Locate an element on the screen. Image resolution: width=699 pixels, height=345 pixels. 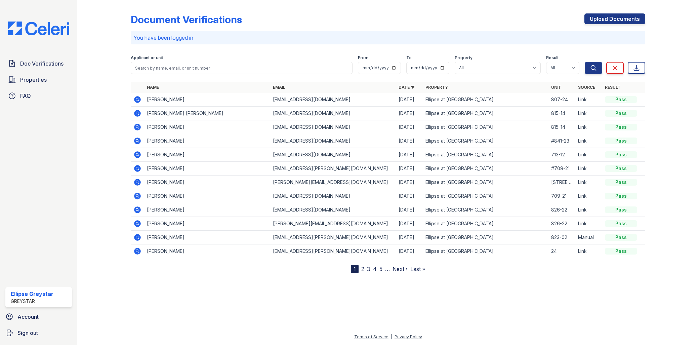
a: Next › is located at coordinates (400, 269).